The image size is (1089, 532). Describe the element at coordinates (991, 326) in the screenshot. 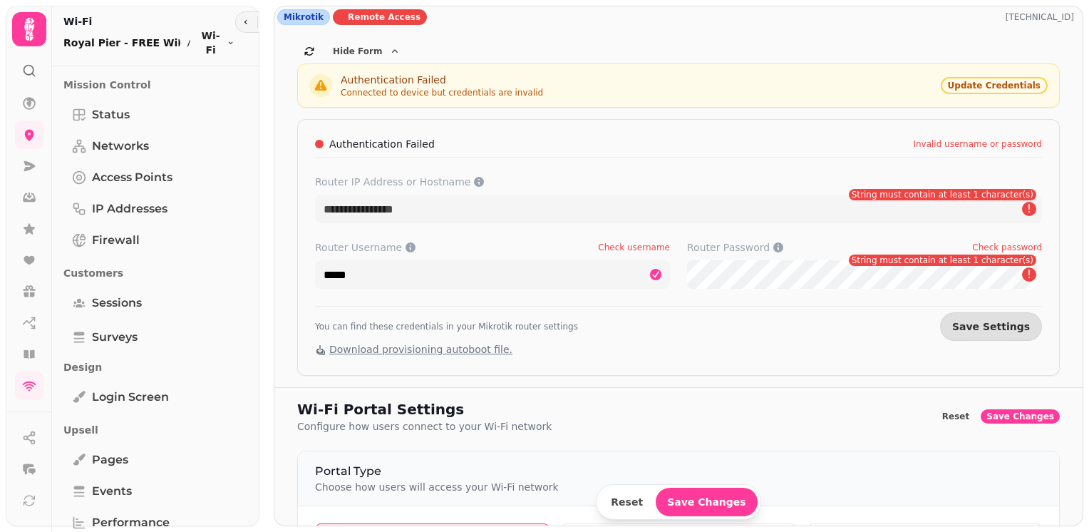

I see `span: Save Settings` at that location.